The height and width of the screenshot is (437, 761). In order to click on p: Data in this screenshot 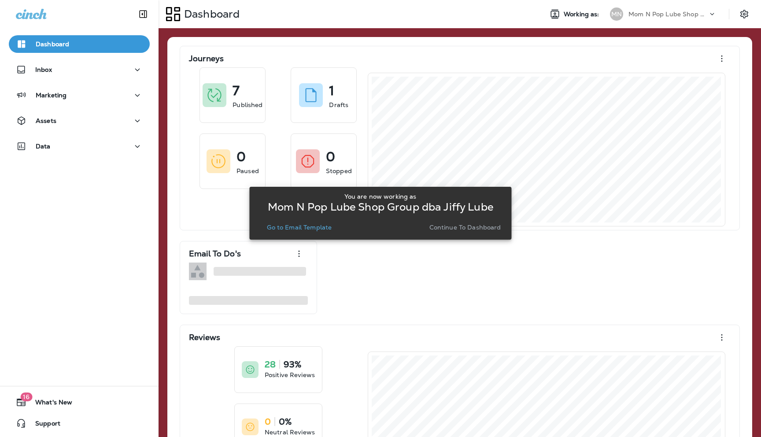, I will do `click(43, 146)`.